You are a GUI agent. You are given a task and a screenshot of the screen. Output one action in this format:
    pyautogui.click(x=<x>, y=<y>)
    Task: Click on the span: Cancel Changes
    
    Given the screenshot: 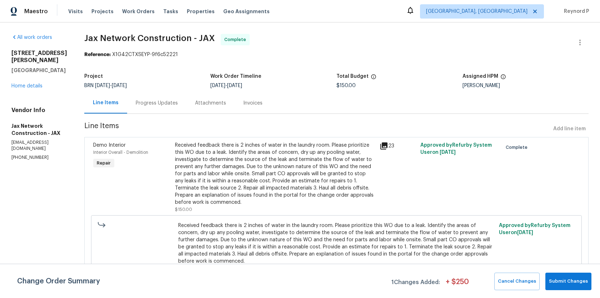 What is the action you would take?
    pyautogui.click(x=517, y=281)
    